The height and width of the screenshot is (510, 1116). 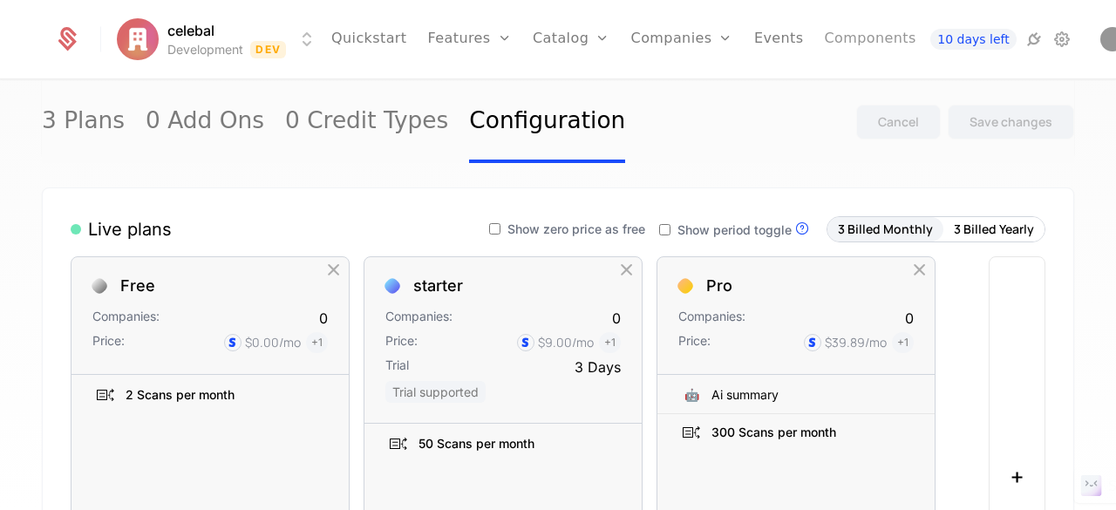 What do you see at coordinates (1062, 39) in the screenshot?
I see `a: Settings` at bounding box center [1062, 39].